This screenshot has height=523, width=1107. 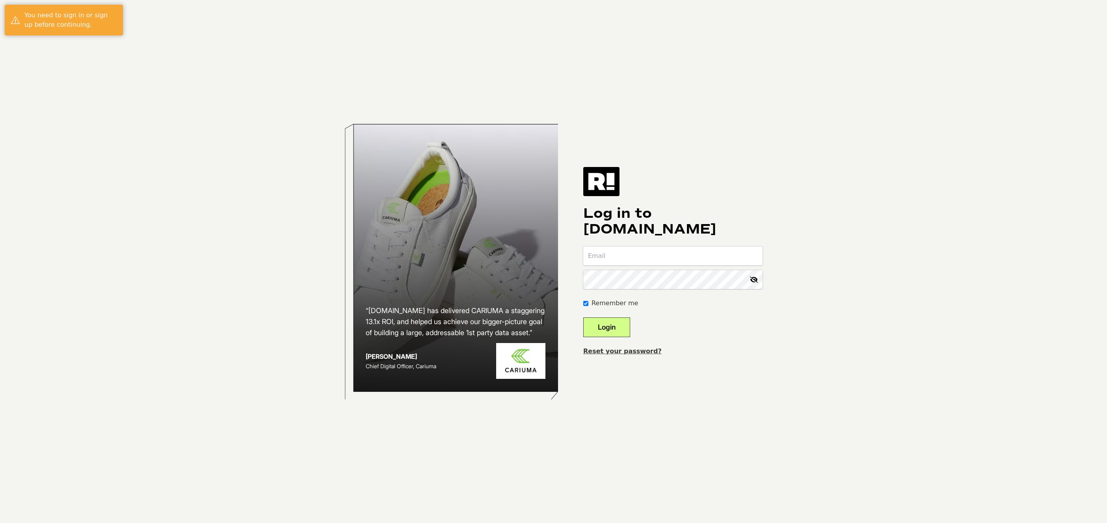 I want to click on span: Chief Digital Officer, Cariuma, so click(x=401, y=366).